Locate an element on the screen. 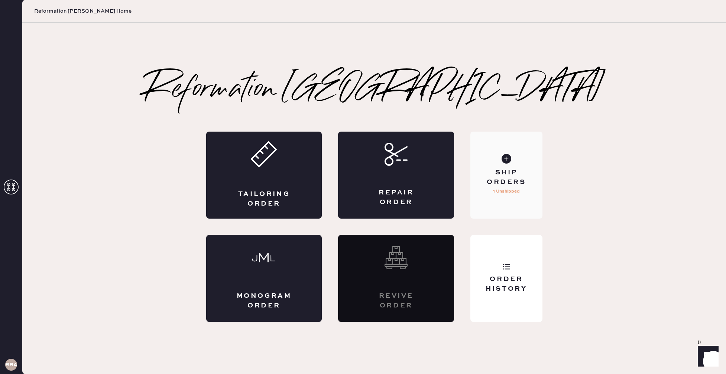 The height and width of the screenshot is (374, 726). div: Tailoring Order is located at coordinates (264, 199).